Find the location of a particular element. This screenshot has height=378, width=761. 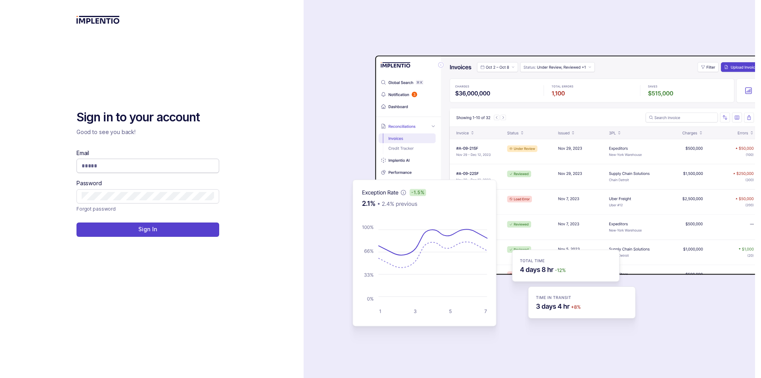

p: Forgot password is located at coordinates (96, 209).